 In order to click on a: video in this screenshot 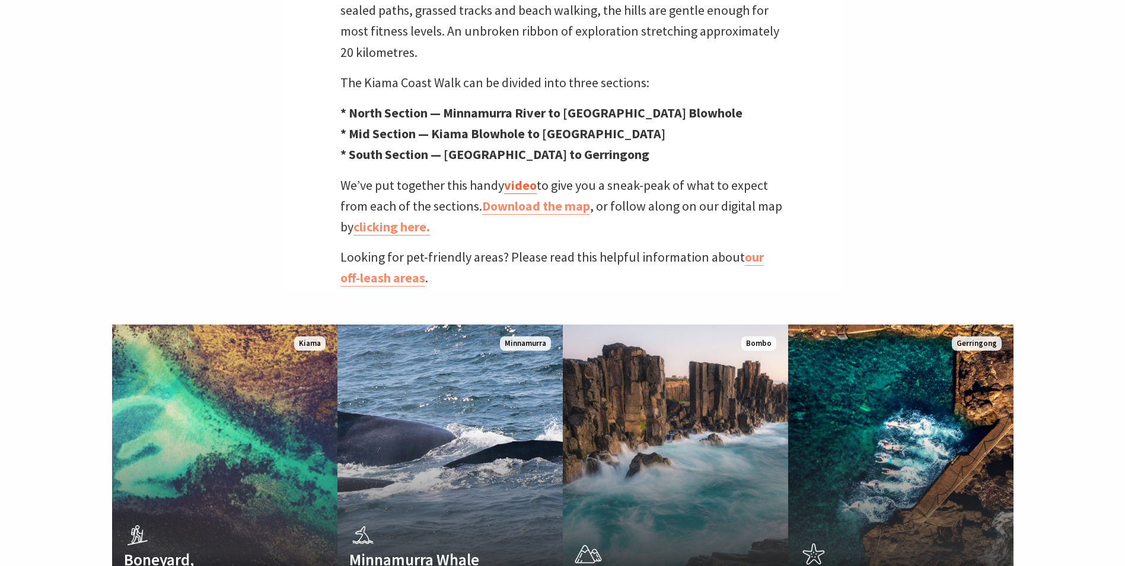, I will do `click(520, 185)`.